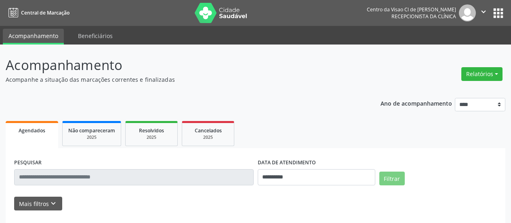  What do you see at coordinates (38, 203) in the screenshot?
I see `button: Mais filtroskeyboard_arrow_down` at bounding box center [38, 203].